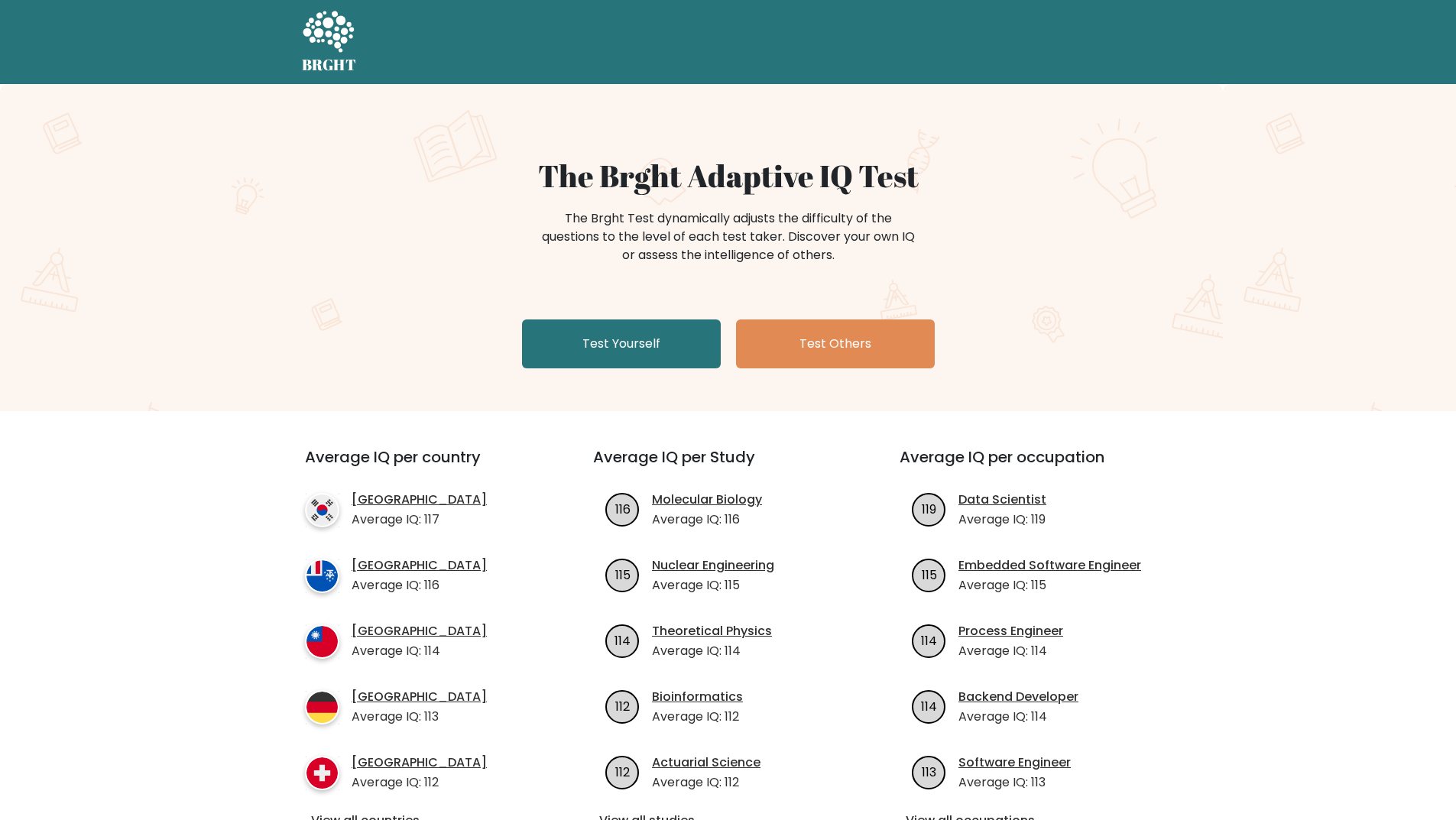 The width and height of the screenshot is (1456, 820). I want to click on p: Average IQ: 117, so click(418, 519).